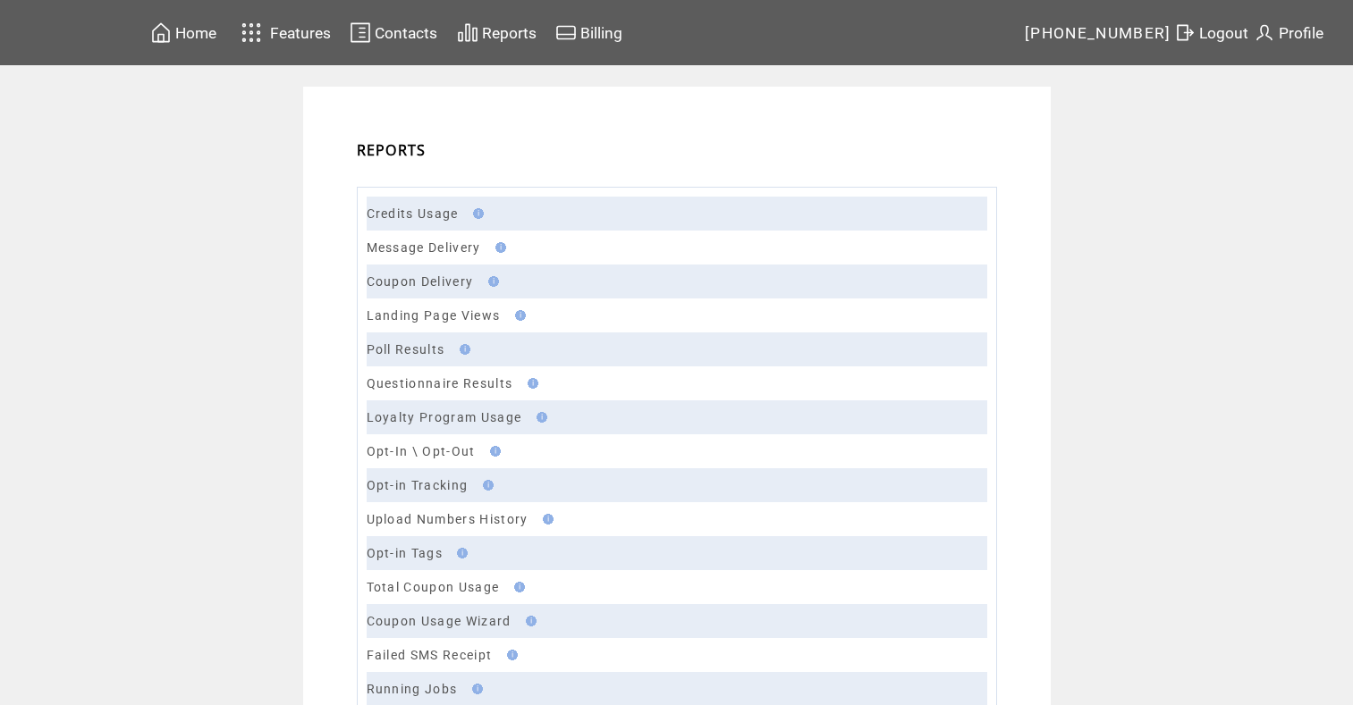 The height and width of the screenshot is (705, 1353). Describe the element at coordinates (440, 384) in the screenshot. I see `a: Questionnaire Results` at that location.